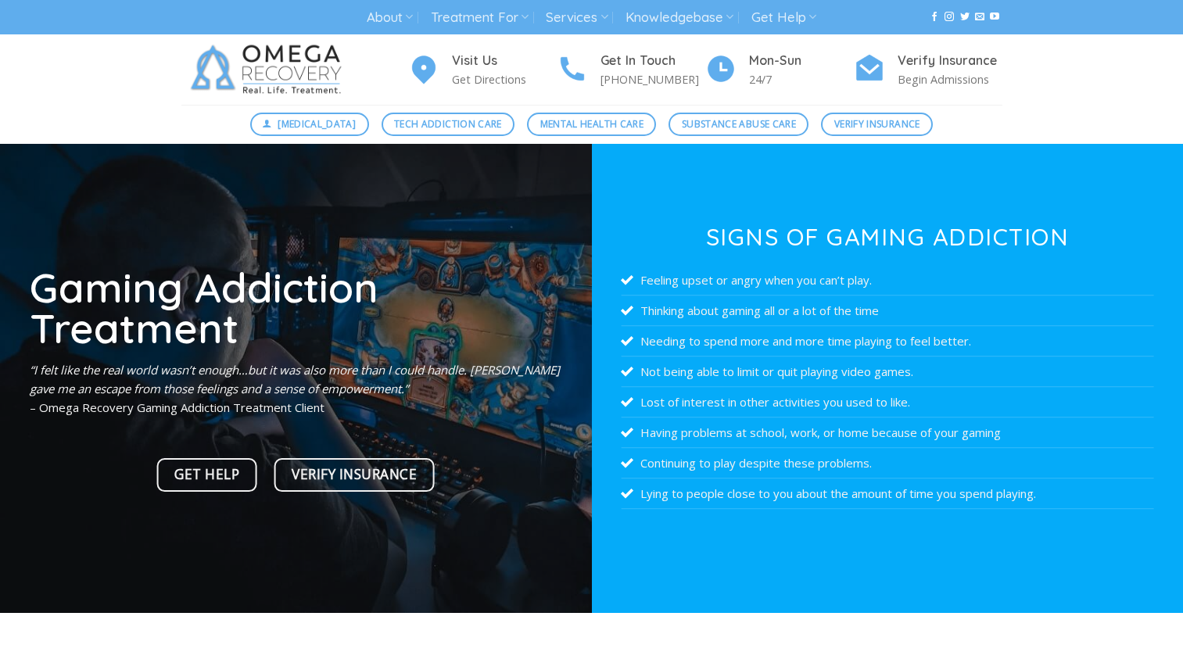  I want to click on a: Knowledgebase, so click(679, 17).